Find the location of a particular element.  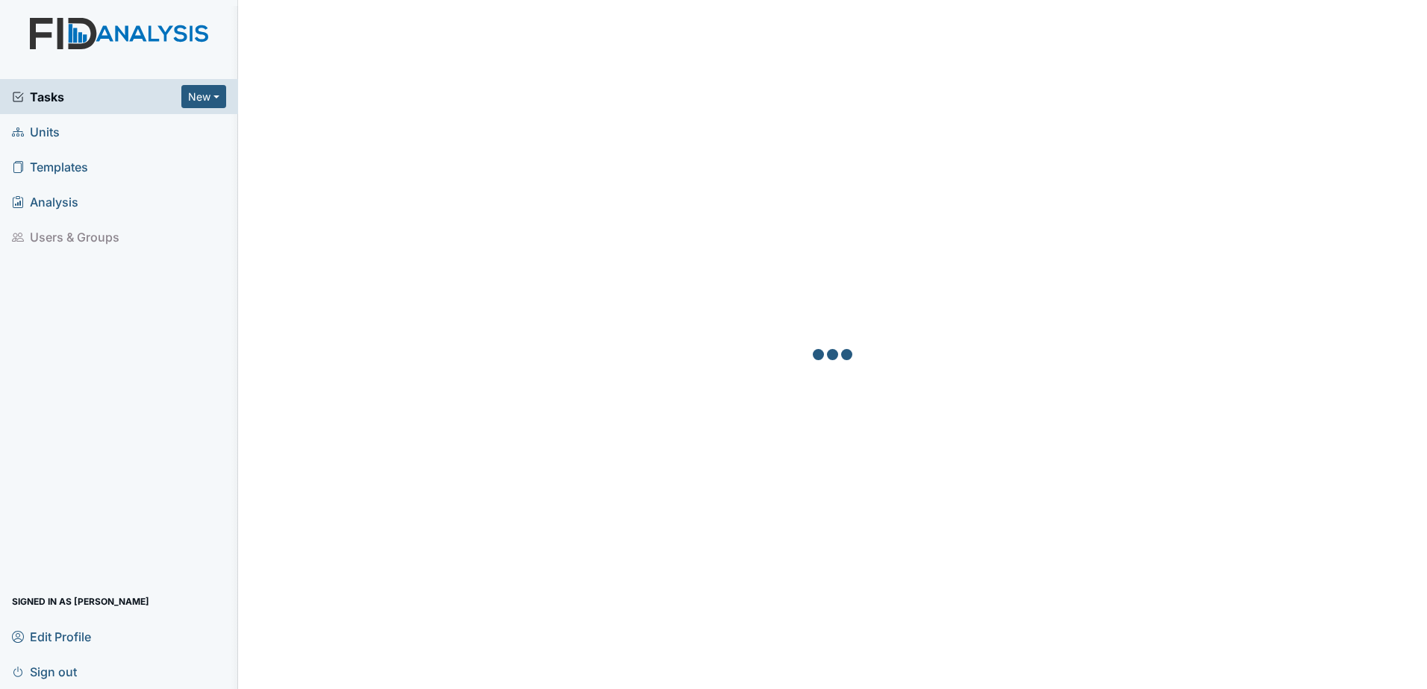

span: Edit Profile is located at coordinates (51, 637).